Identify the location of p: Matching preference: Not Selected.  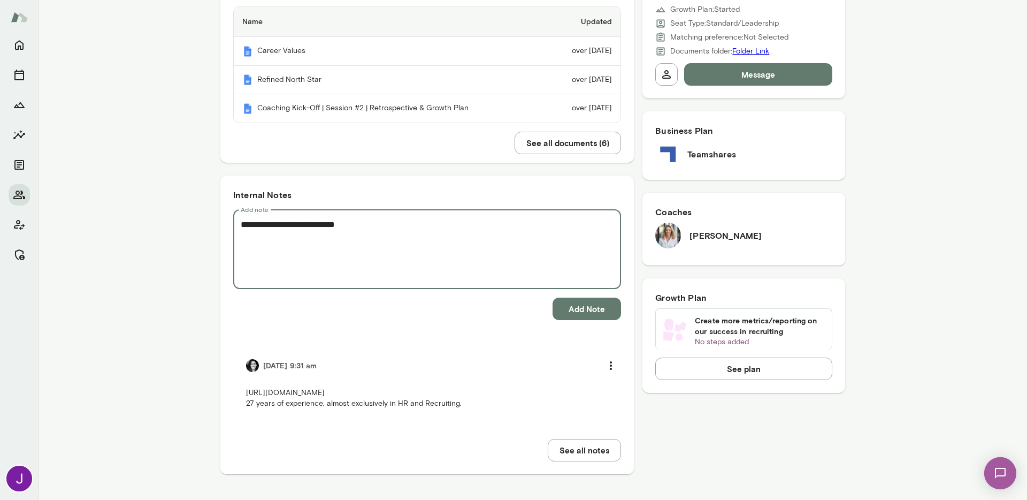
(729, 37).